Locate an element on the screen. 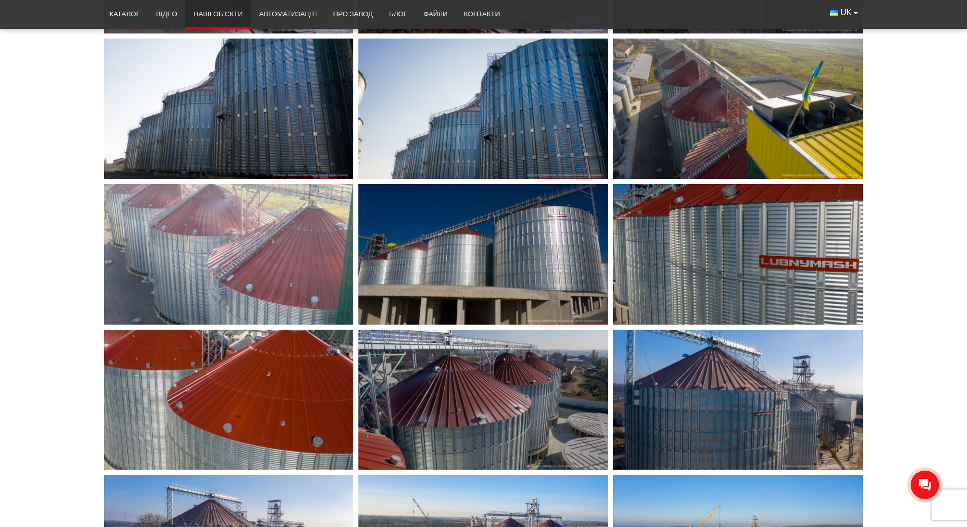 This screenshot has height=527, width=967. a: Файли is located at coordinates (436, 14).